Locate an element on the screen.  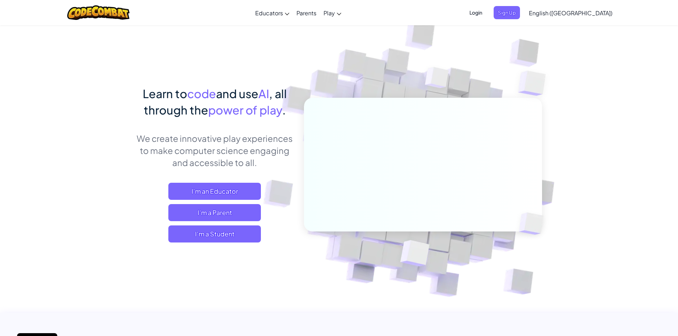
span: Learn to is located at coordinates (165, 94).